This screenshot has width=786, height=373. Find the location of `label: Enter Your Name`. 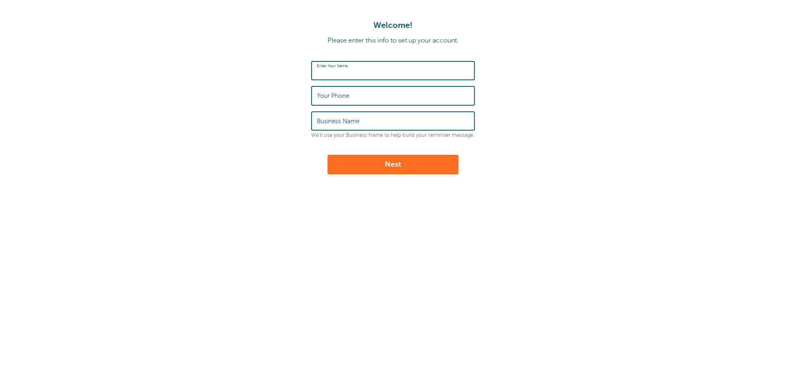

label: Enter Your Name is located at coordinates (332, 66).